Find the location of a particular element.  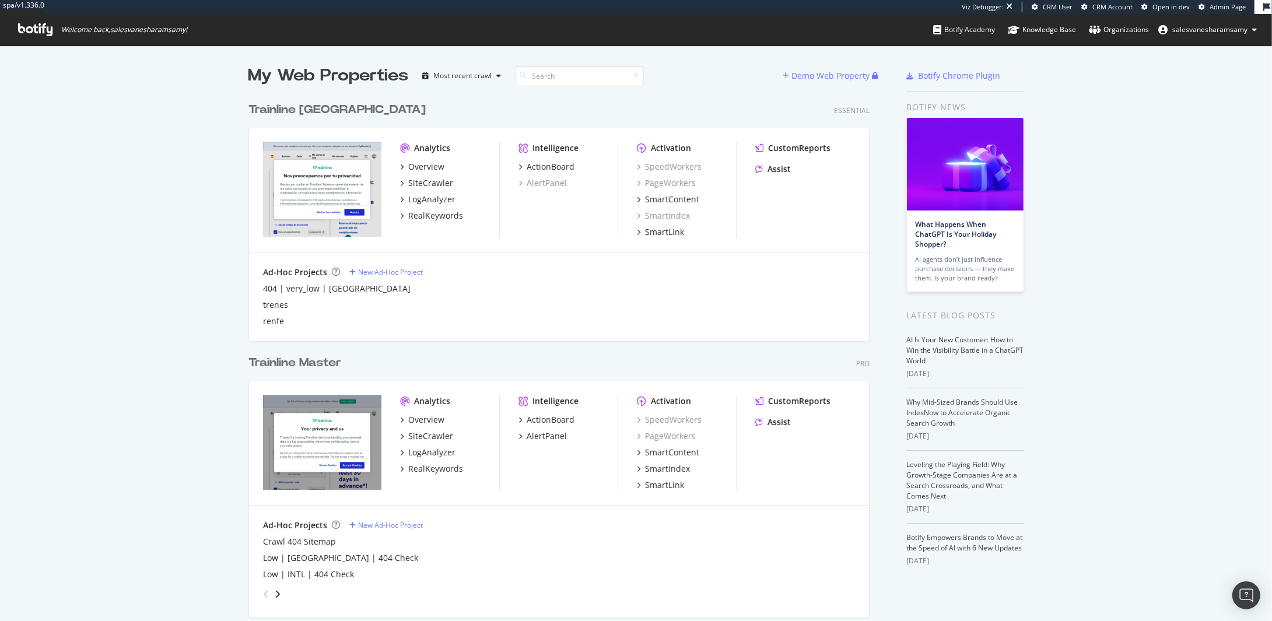

img: What Happens When ChatGPT Is Your Holiday Shopper? is located at coordinates (965, 164).